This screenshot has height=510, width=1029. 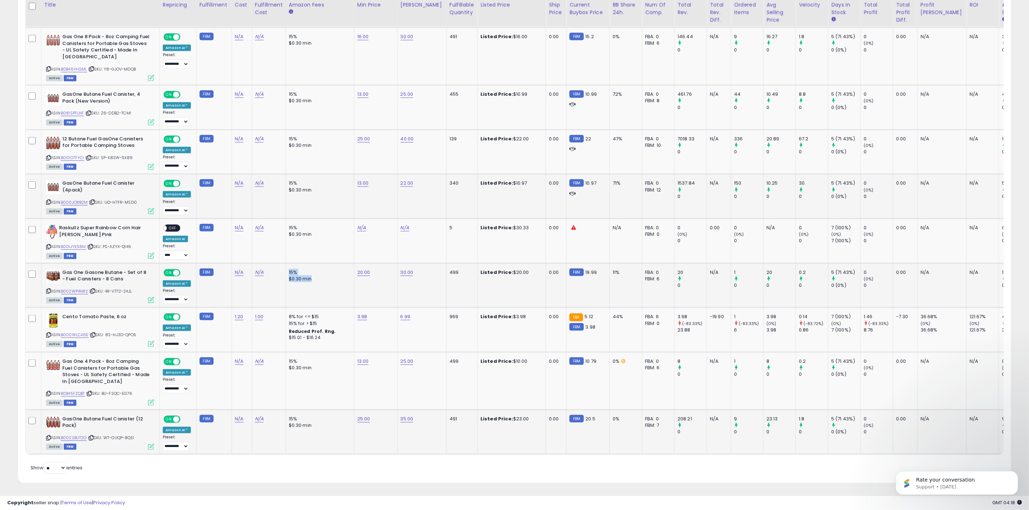 What do you see at coordinates (747, 9) in the screenshot?
I see `div: Ordered Items` at bounding box center [747, 9].